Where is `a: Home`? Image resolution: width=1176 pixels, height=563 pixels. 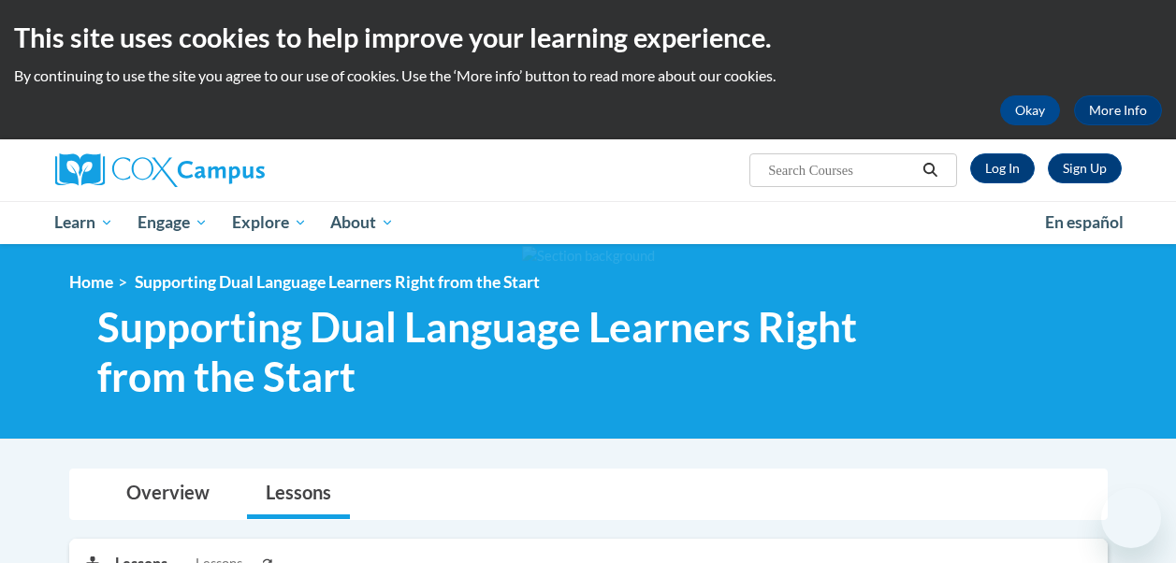 a: Home is located at coordinates (91, 282).